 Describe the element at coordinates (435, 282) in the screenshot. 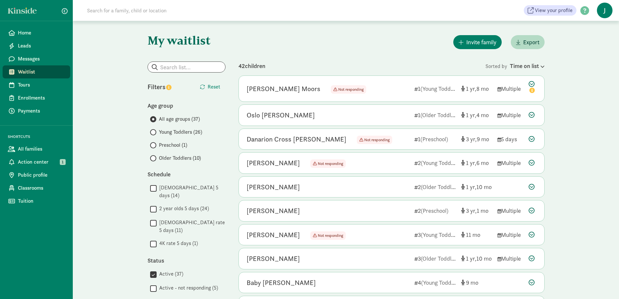

I see `div: 4` at that location.